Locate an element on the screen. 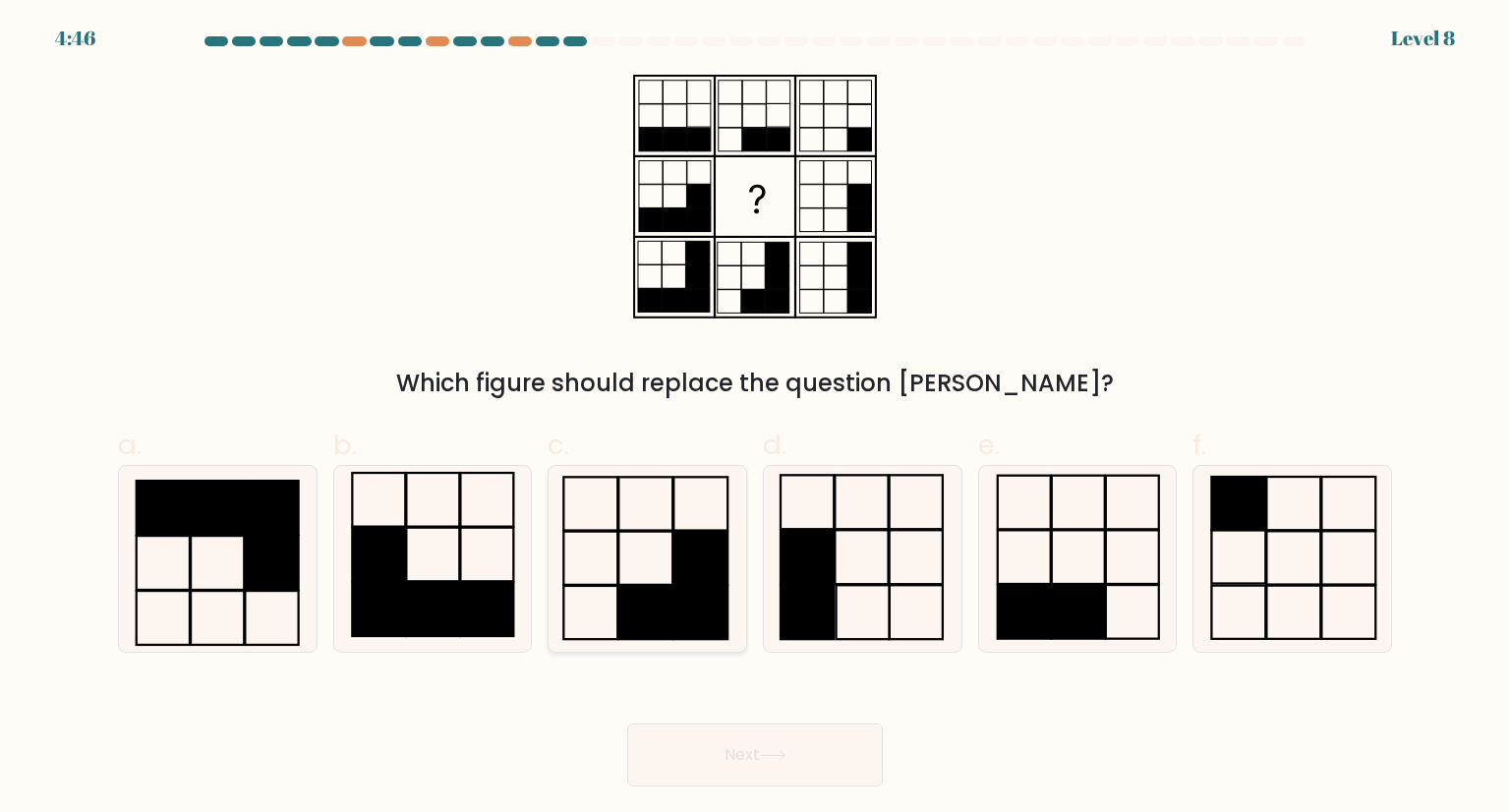  span: b. is located at coordinates (345, 444).